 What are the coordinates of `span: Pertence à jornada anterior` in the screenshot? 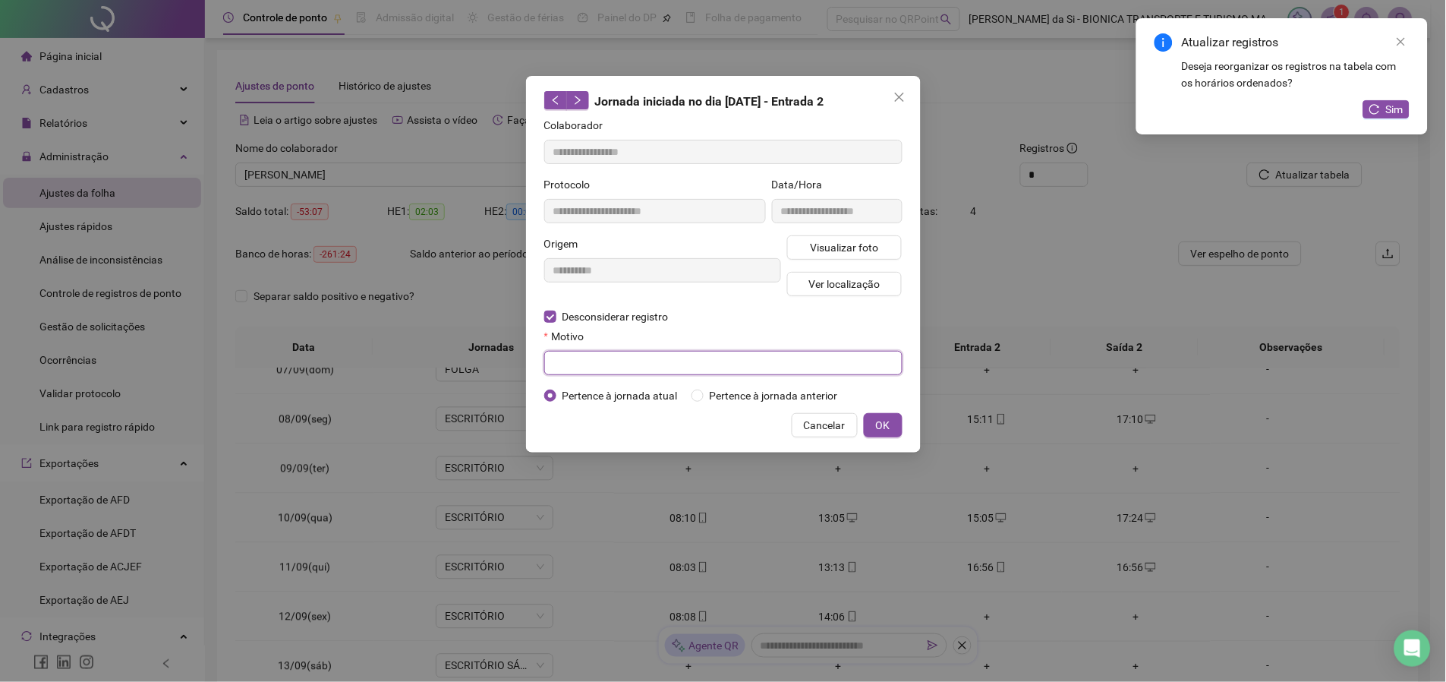 It's located at (773, 395).